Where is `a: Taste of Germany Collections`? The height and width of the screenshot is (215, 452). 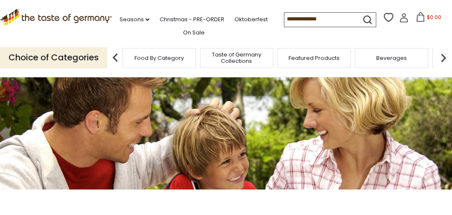 a: Taste of Germany Collections is located at coordinates (236, 58).